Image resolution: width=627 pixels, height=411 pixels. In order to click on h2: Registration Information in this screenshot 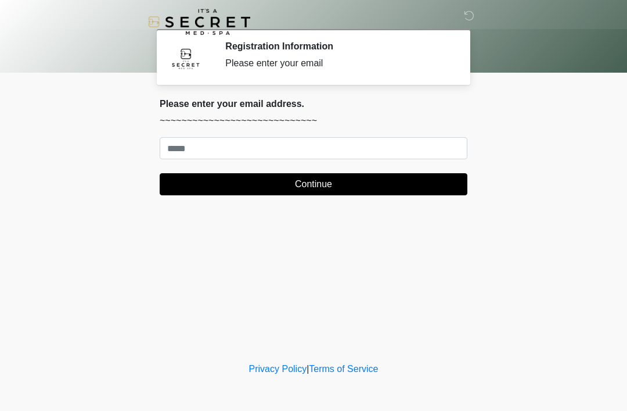, I will do `click(337, 46)`.